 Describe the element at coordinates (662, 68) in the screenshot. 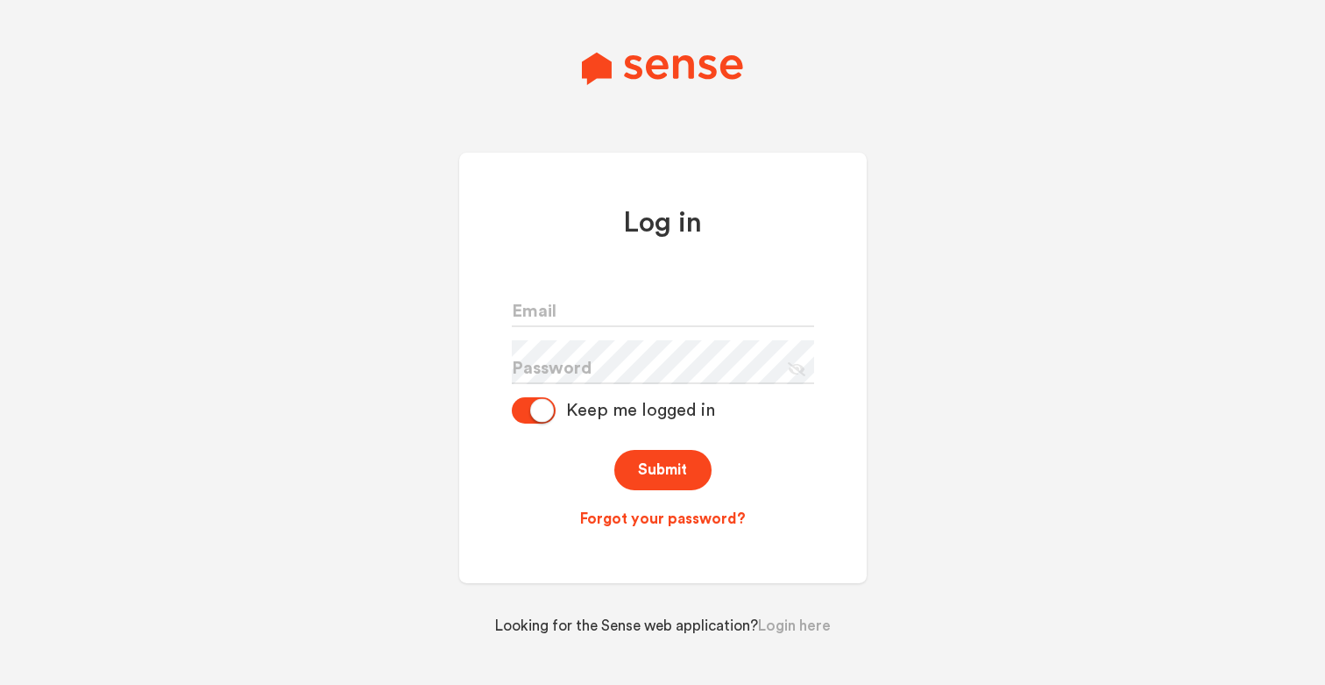

I see `img: Sense Logo` at that location.